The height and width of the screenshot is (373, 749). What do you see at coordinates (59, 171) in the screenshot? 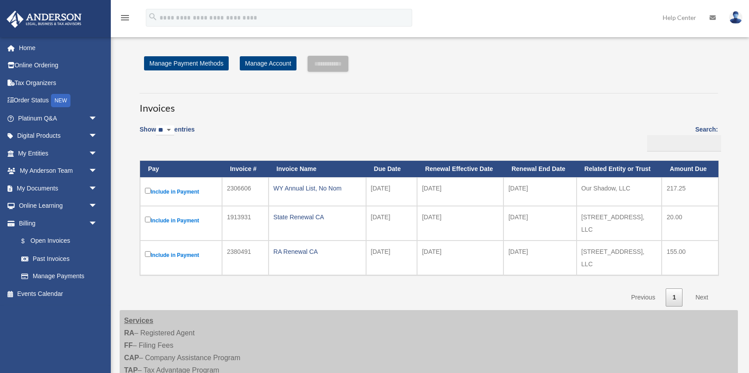
I see `a: My Anderson Teamarrow_drop_down` at bounding box center [59, 171].